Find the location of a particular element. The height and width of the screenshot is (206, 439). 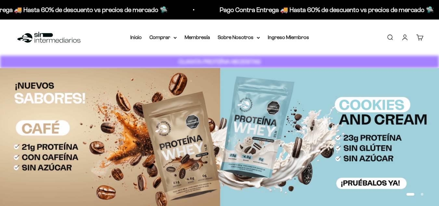

a: Ingreso Miembros is located at coordinates (288, 37).